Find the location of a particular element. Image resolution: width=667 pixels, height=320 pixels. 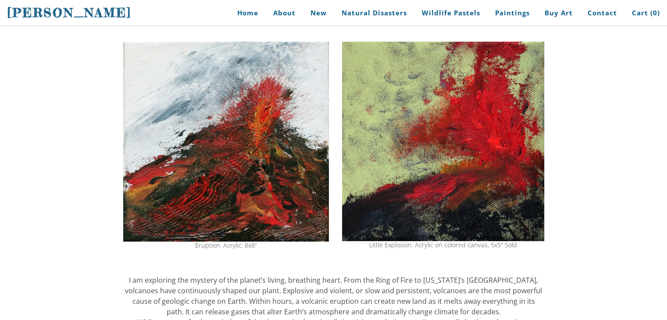

a: Home is located at coordinates (244, 13).